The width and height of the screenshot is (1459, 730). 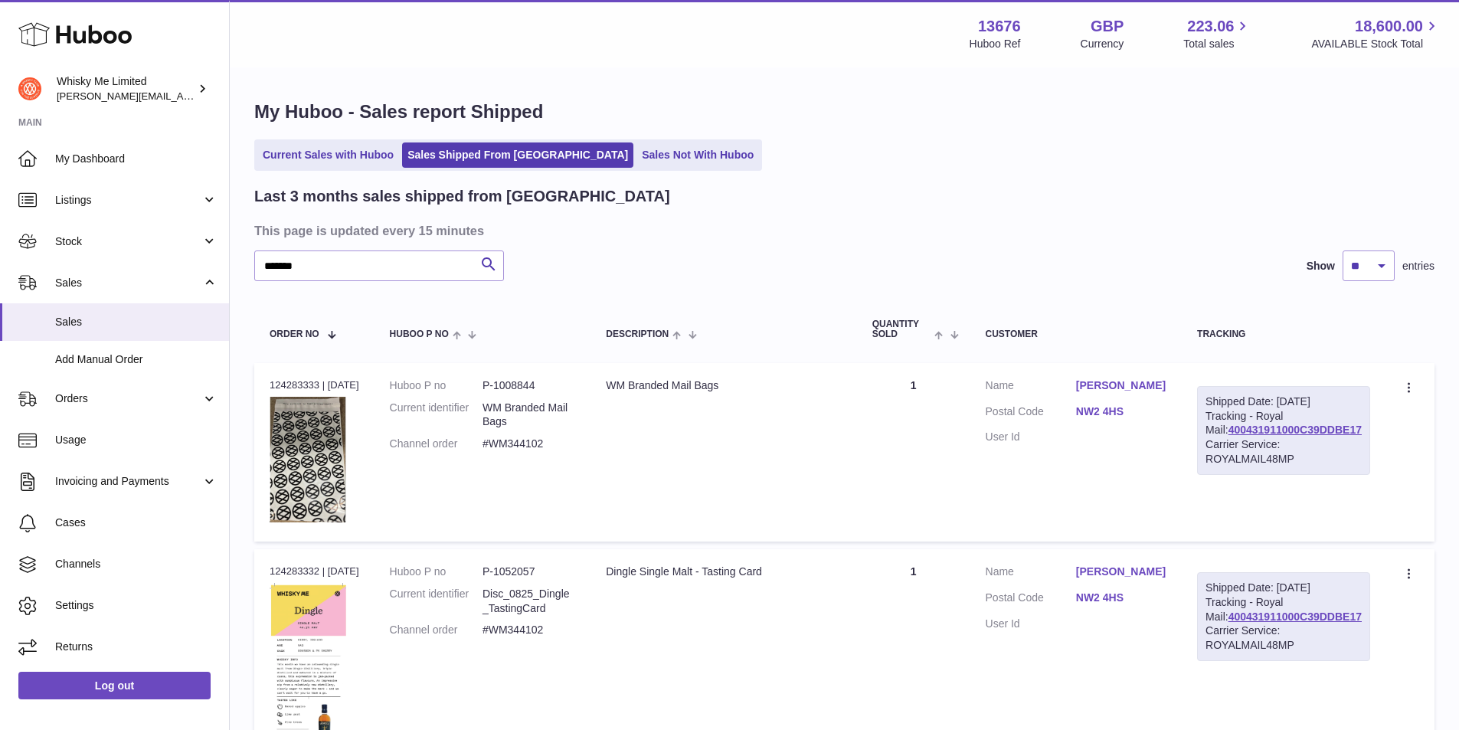 What do you see at coordinates (30, 89) in the screenshot?
I see `img: frances@whiskyshop.com` at bounding box center [30, 89].